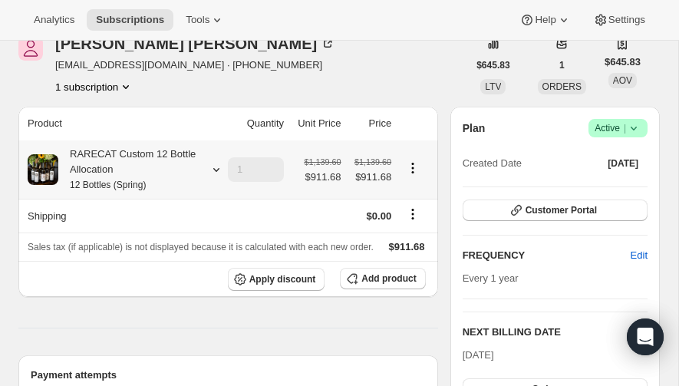 The image size is (679, 386). I want to click on span: Sales tax (if applicable) is not displayed because it is calculated with each new order., so click(200, 247).